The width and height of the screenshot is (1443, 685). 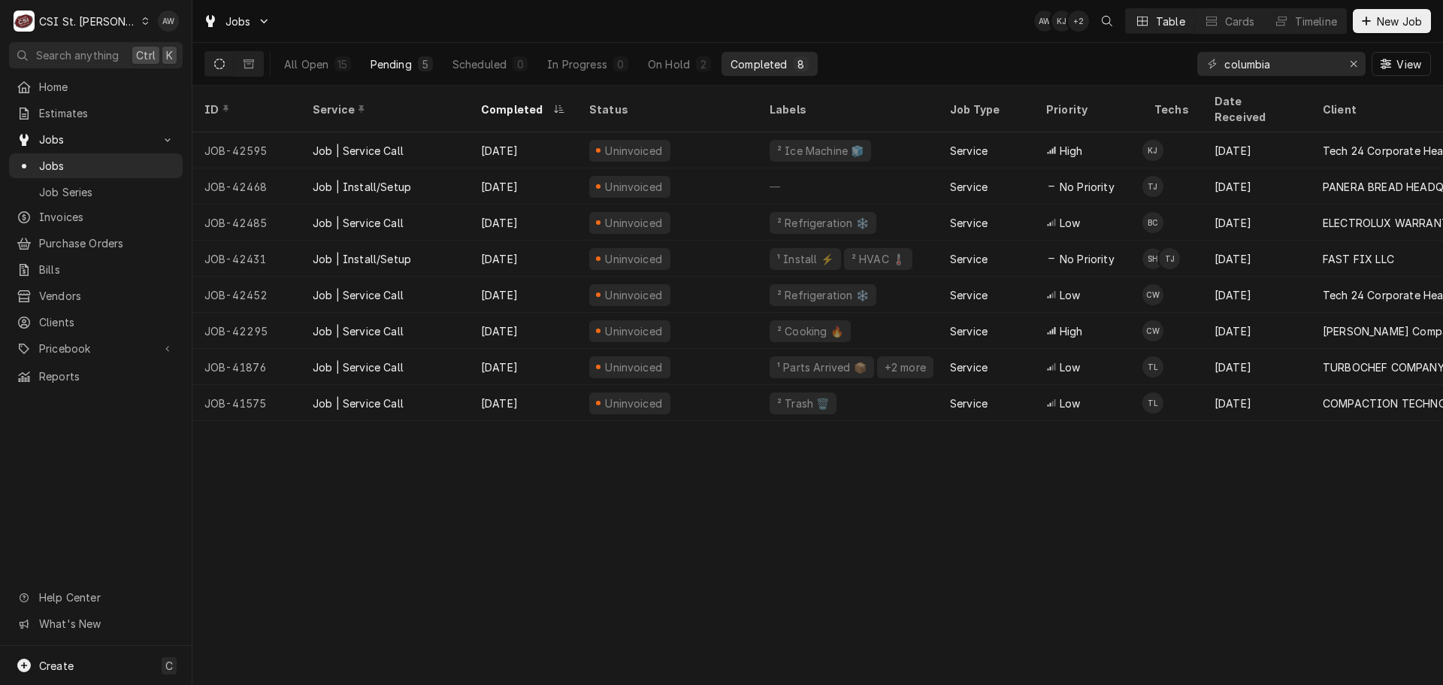 What do you see at coordinates (1107, 21) in the screenshot?
I see `button: Open search` at bounding box center [1107, 21].